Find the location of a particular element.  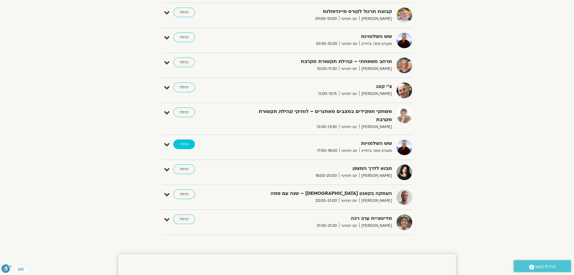

span: 21:00-21:30 is located at coordinates (327, 226).